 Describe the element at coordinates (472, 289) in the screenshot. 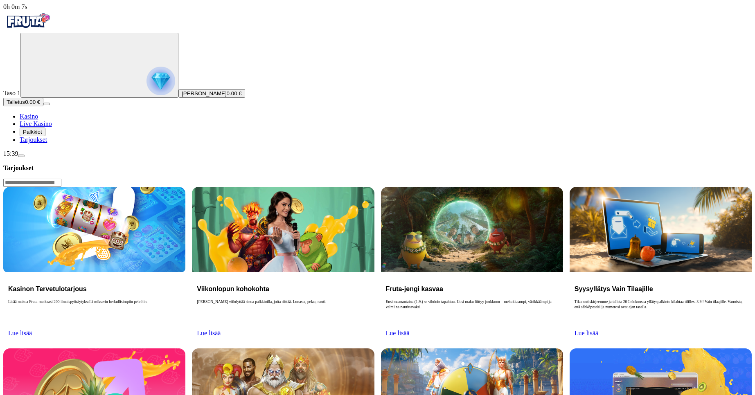

I see `h3: Fruta-jengi kasvaa` at that location.